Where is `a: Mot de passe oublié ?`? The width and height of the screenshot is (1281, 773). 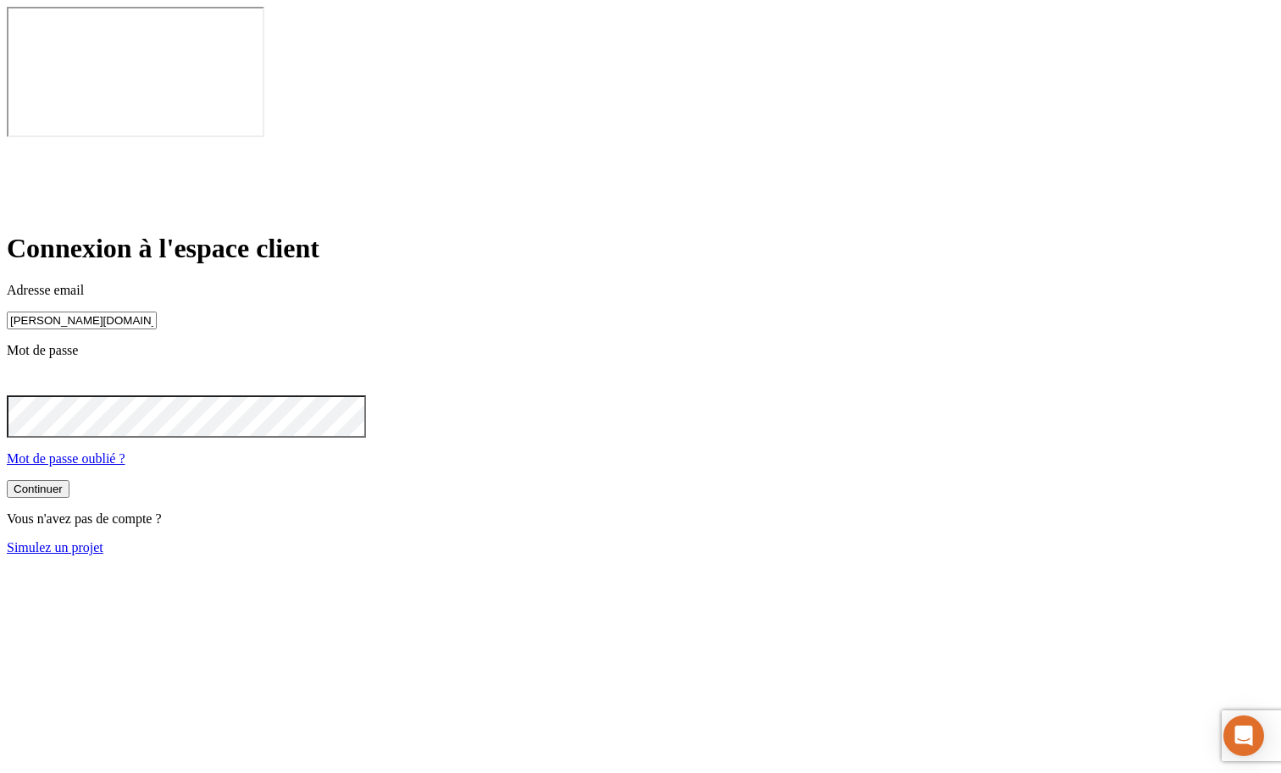 a: Mot de passe oublié ? is located at coordinates (66, 458).